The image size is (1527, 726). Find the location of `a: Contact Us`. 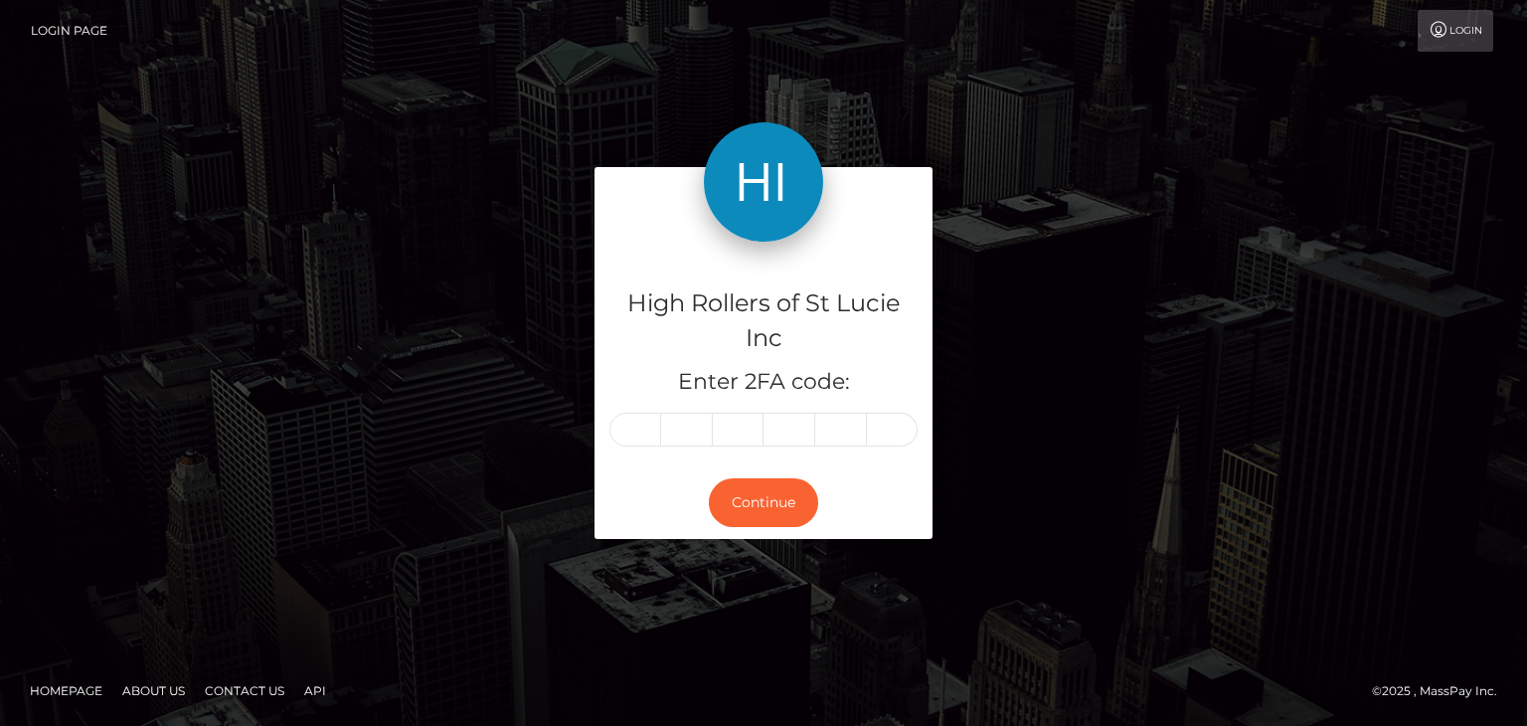

a: Contact Us is located at coordinates (244, 690).